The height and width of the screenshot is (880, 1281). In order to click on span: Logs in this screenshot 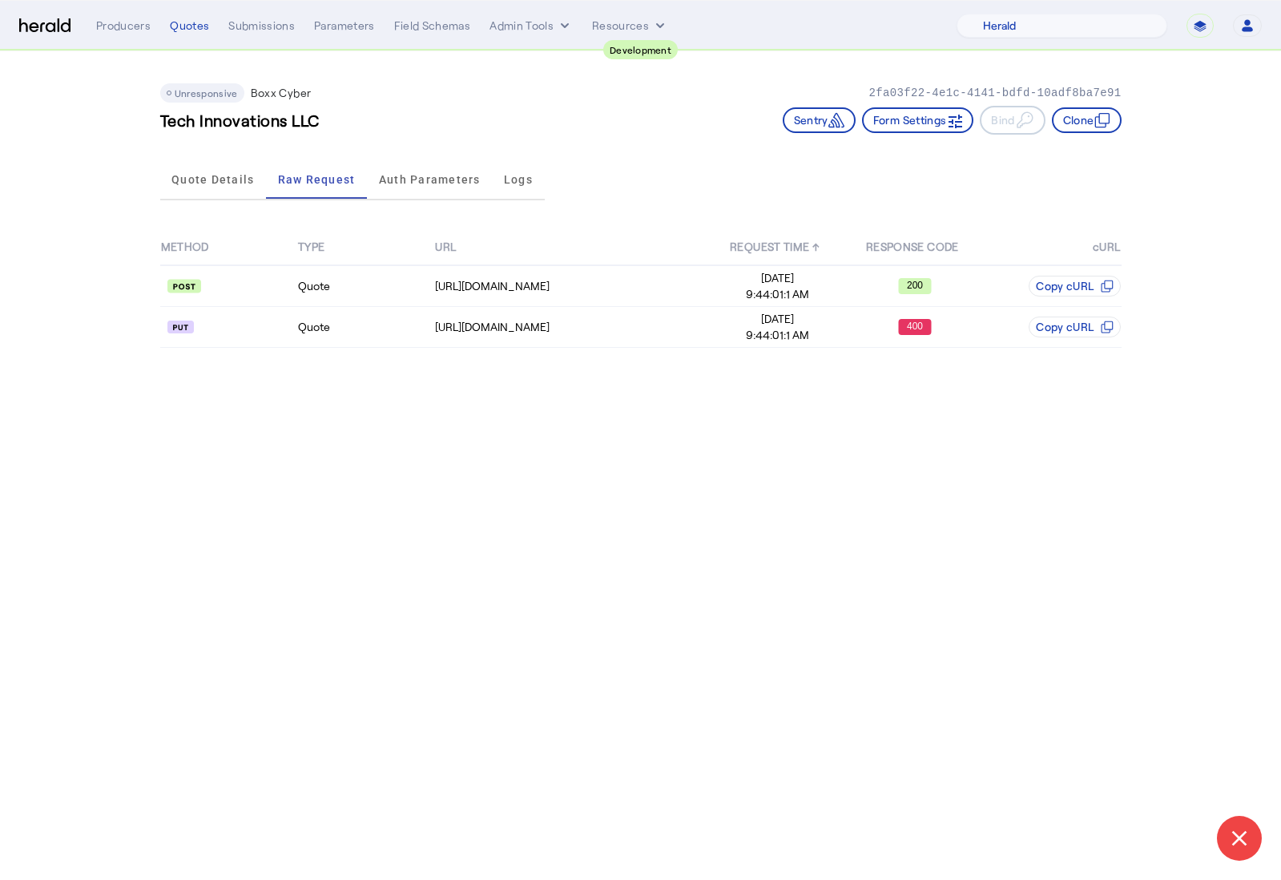, I will do `click(518, 179)`.